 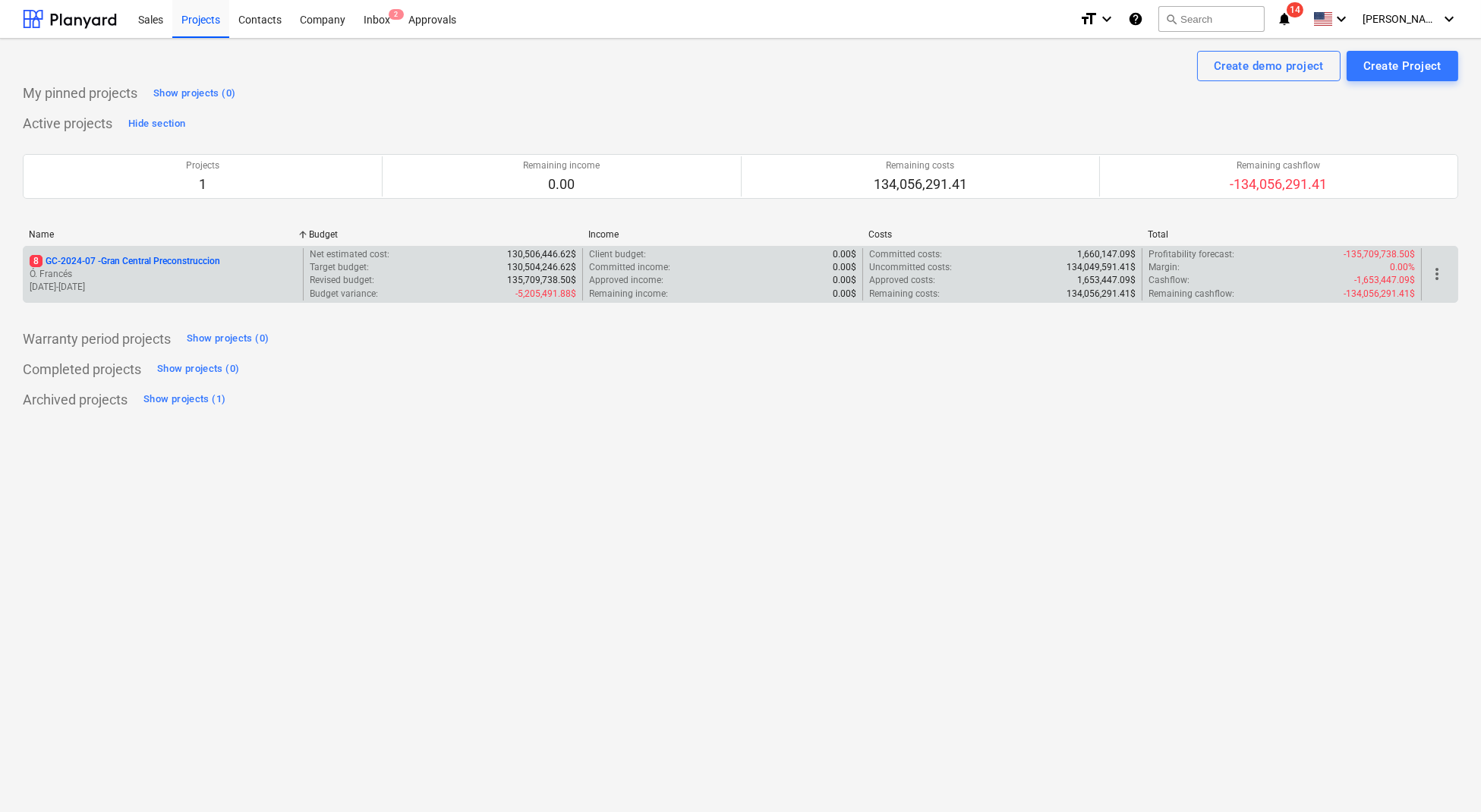 What do you see at coordinates (344, 294) in the screenshot?
I see `p: Budget variance :` at bounding box center [344, 294].